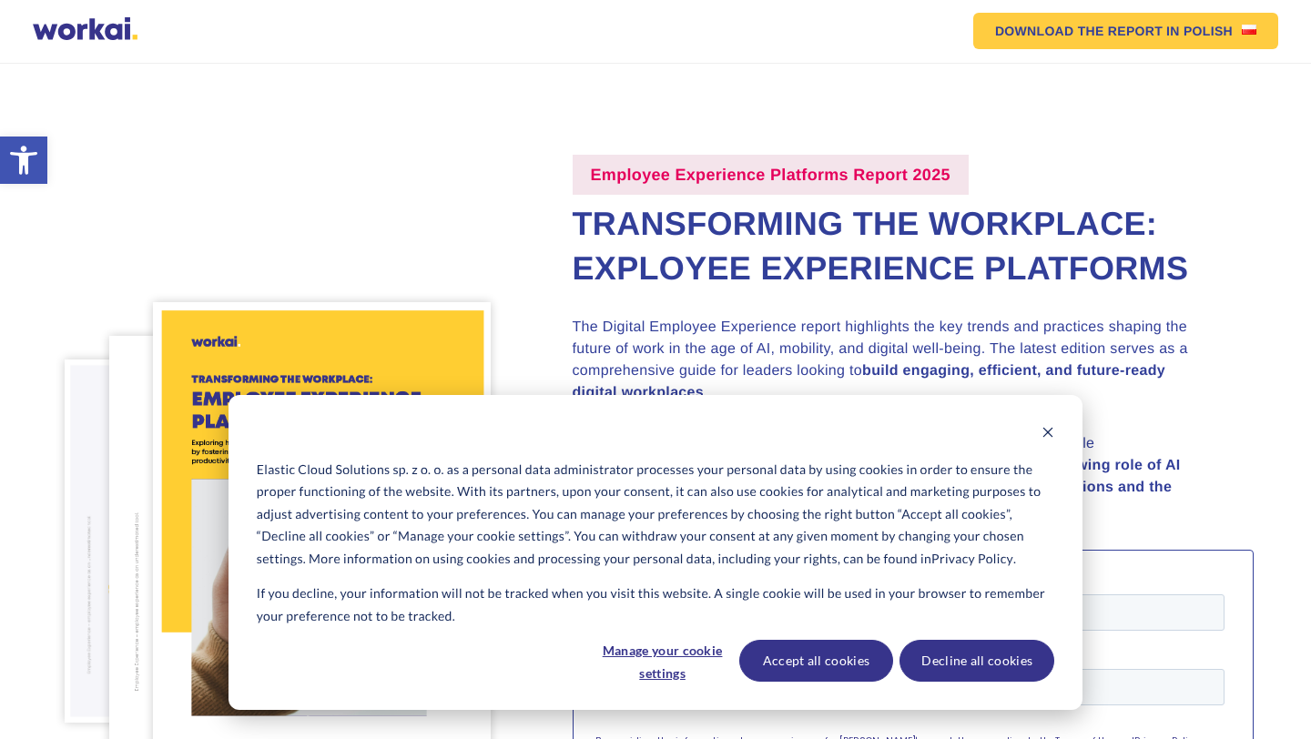  I want to click on h2: Transforming the Workplace: Exployee Experience Platforms, so click(913, 246).